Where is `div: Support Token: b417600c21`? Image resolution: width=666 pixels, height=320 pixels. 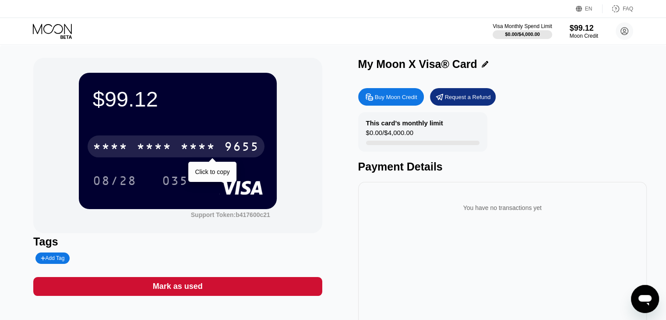
div: Support Token: b417600c21 is located at coordinates (230, 215).